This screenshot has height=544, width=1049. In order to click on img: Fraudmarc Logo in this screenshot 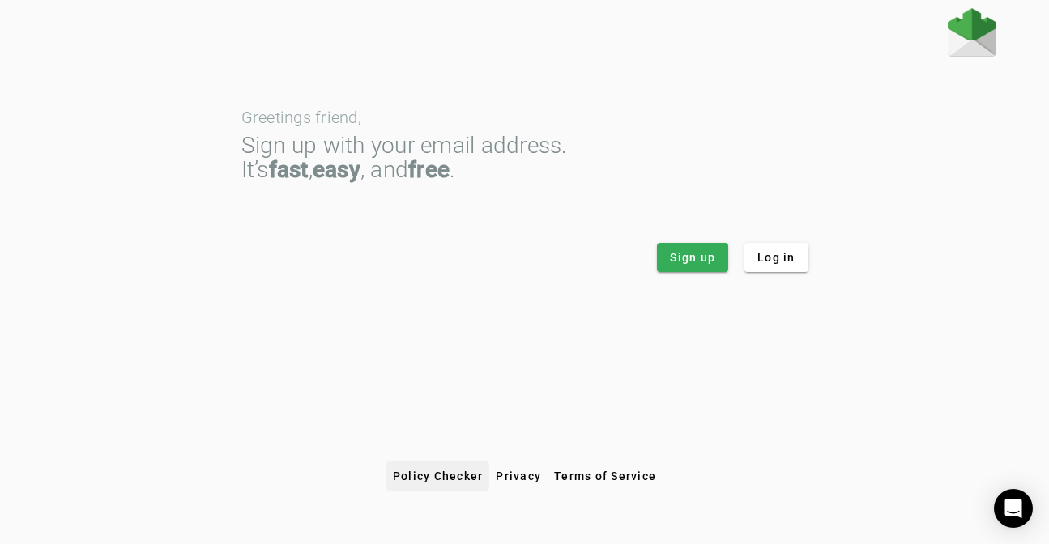, I will do `click(972, 32)`.